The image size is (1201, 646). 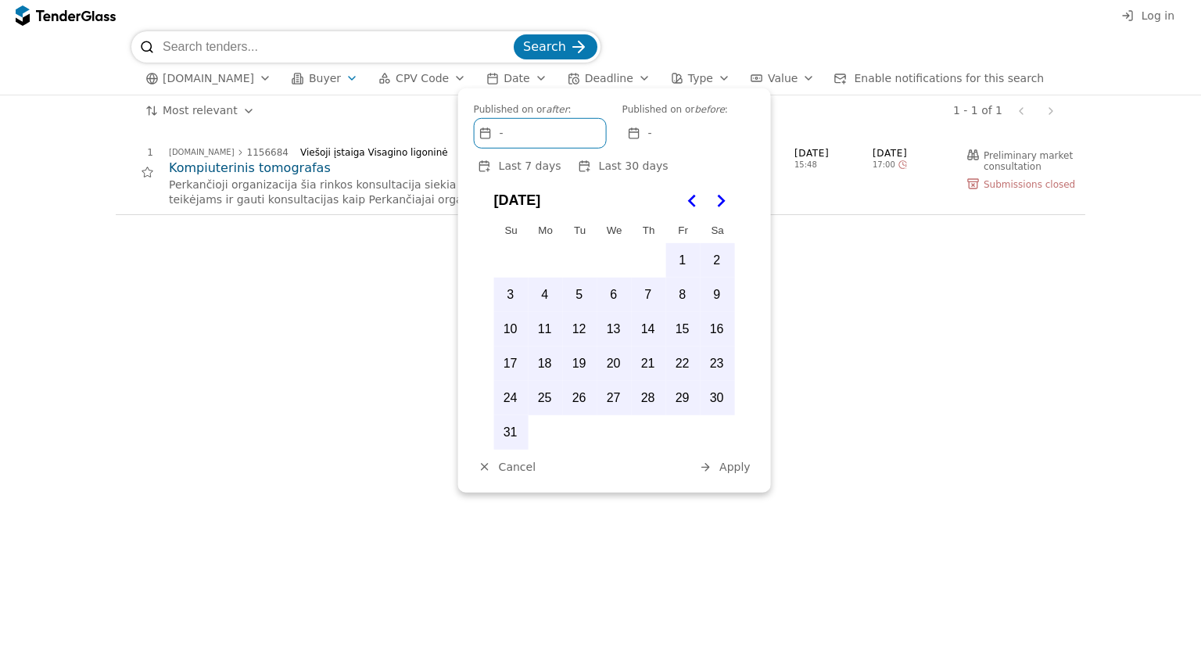 What do you see at coordinates (735, 467) in the screenshot?
I see `span: Apply` at bounding box center [735, 467].